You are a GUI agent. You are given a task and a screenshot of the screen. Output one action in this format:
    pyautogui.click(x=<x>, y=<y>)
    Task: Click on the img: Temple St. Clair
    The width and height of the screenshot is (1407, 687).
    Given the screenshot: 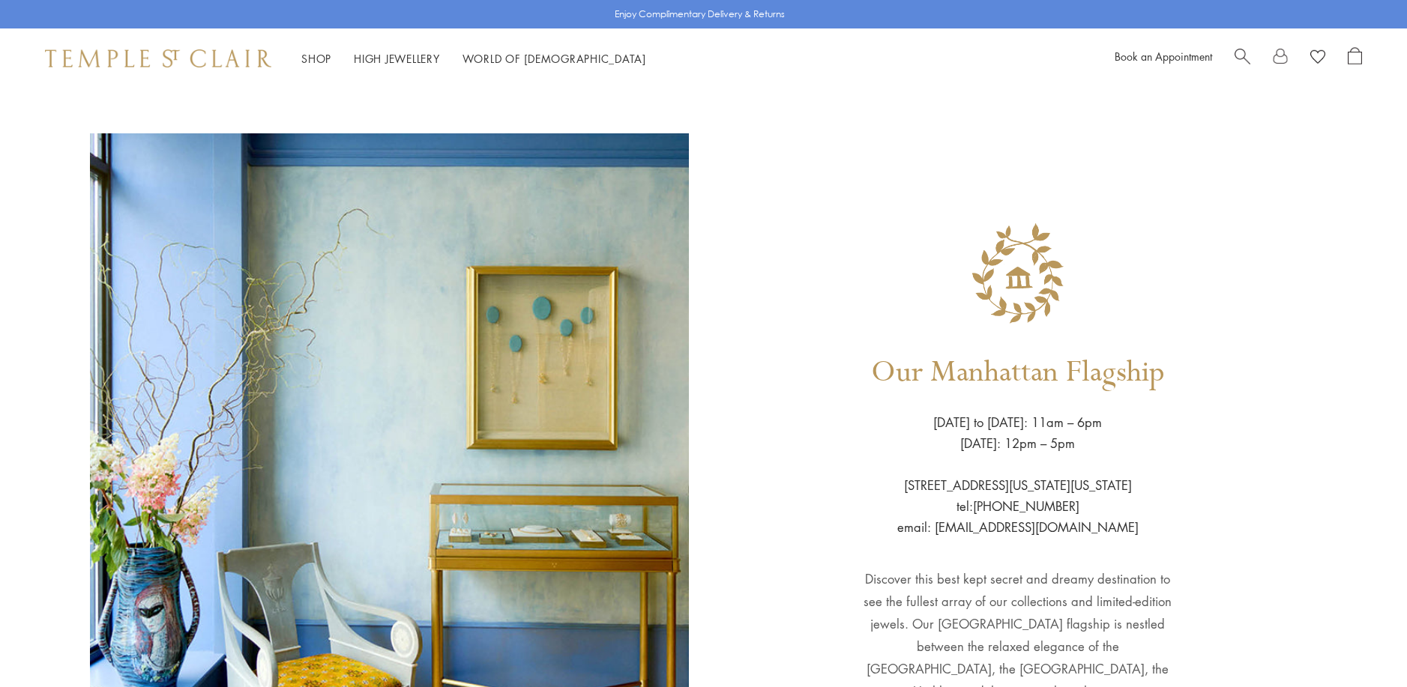 What is the action you would take?
    pyautogui.click(x=158, y=58)
    